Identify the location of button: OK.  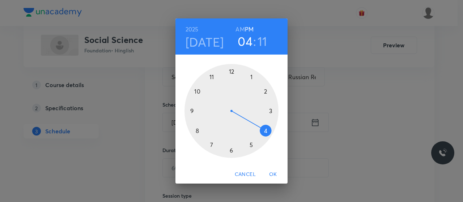
(273, 174).